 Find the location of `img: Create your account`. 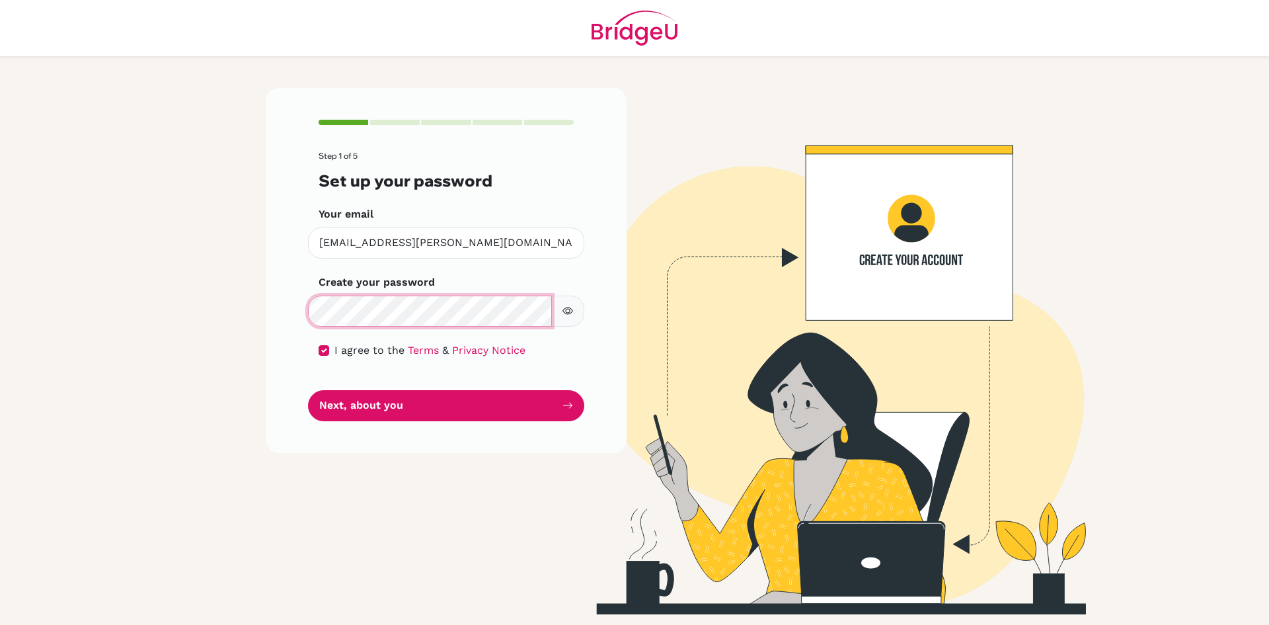

img: Create your account is located at coordinates (823, 351).